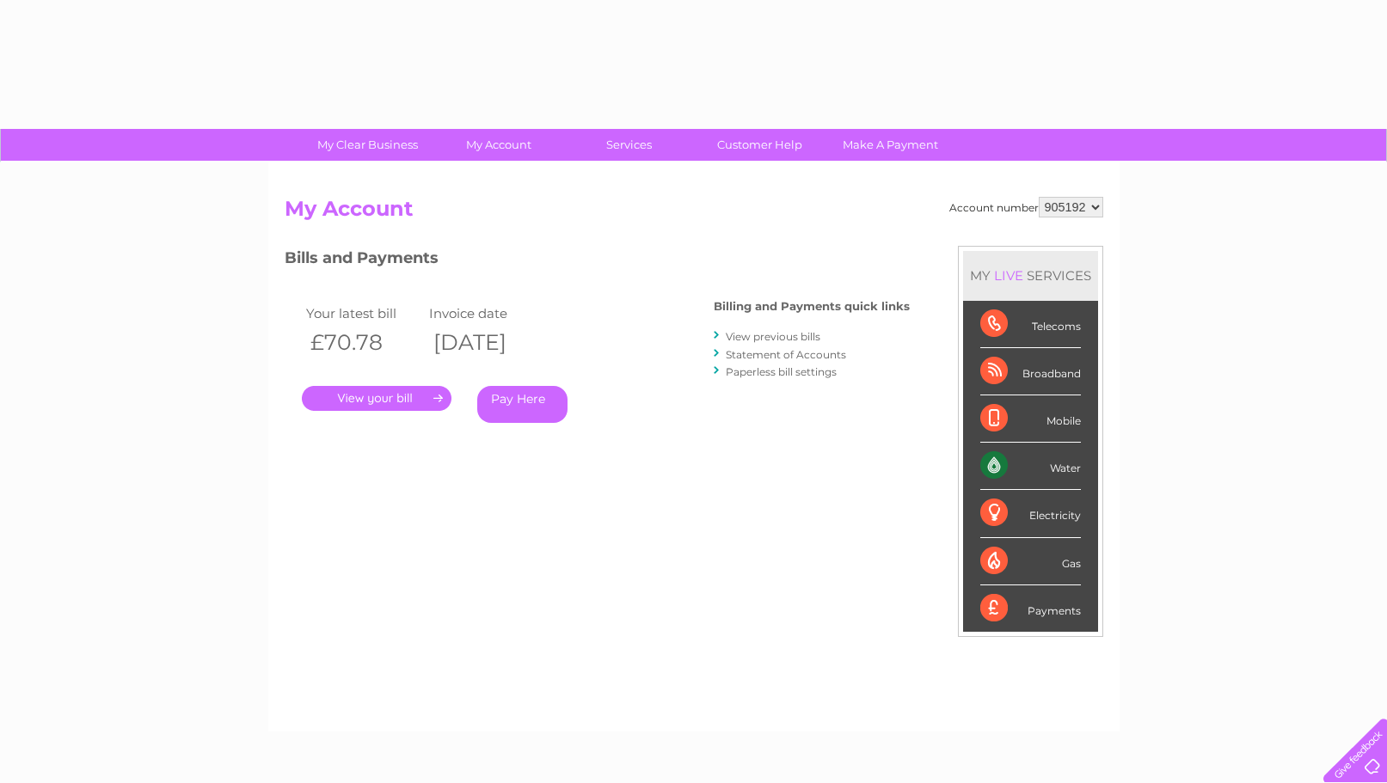 Image resolution: width=1387 pixels, height=783 pixels. What do you see at coordinates (1030, 275) in the screenshot?
I see `div: MY SERVICES` at bounding box center [1030, 275].